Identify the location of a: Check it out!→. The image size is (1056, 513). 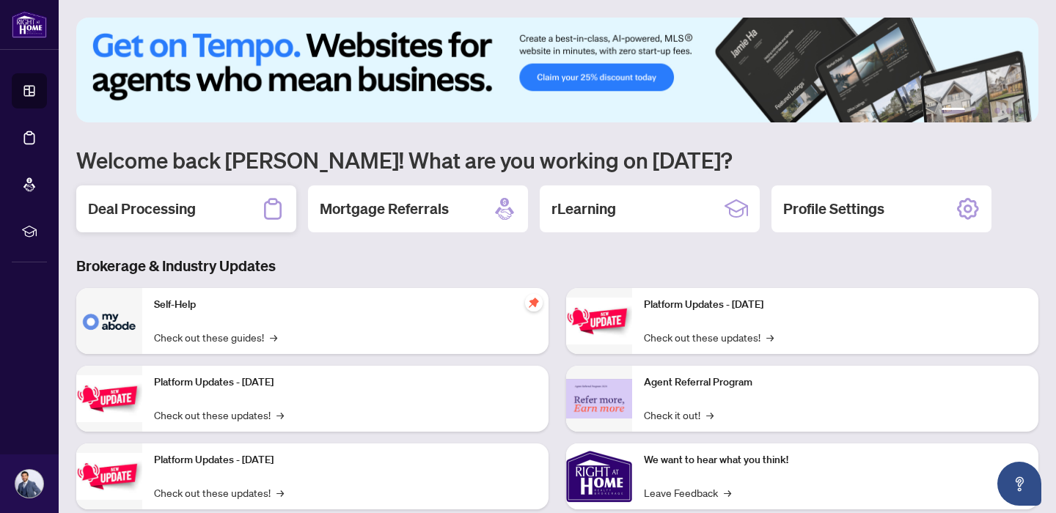
(678, 415).